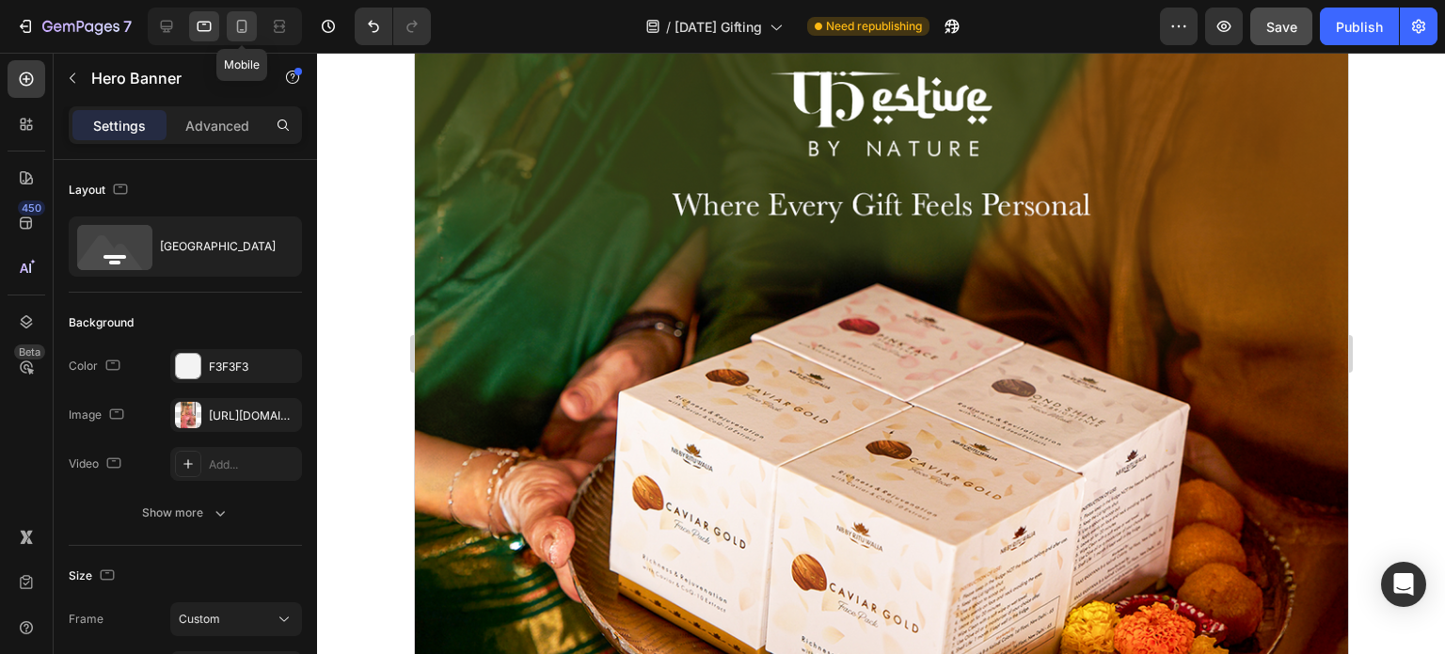 The height and width of the screenshot is (654, 1445). What do you see at coordinates (29, 352) in the screenshot?
I see `div: Beta` at bounding box center [29, 352].